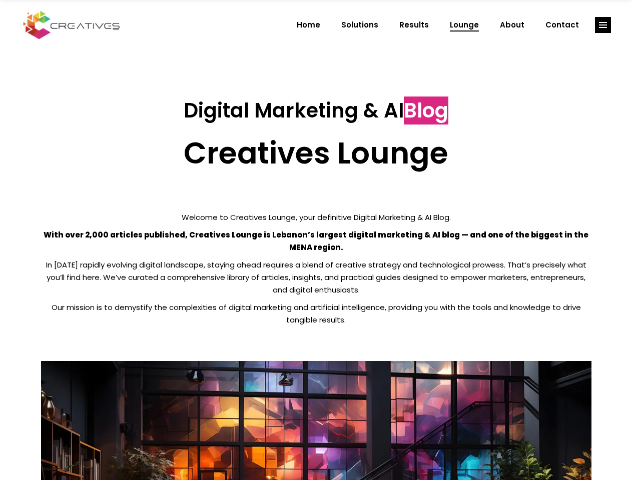 The height and width of the screenshot is (480, 632). Describe the element at coordinates (316, 111) in the screenshot. I see `h3: Digital Marketing & AI` at that location.